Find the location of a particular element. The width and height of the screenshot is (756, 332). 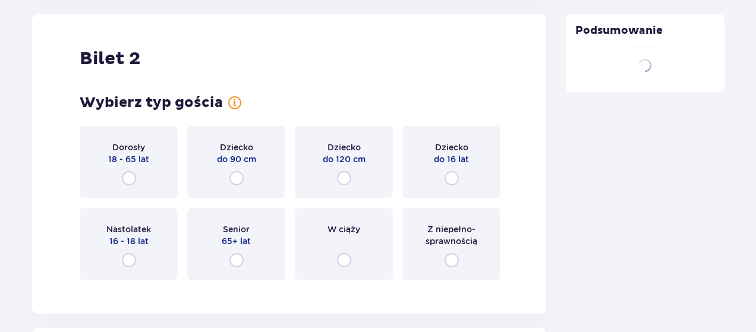

p: do 16 lat is located at coordinates (451, 159).